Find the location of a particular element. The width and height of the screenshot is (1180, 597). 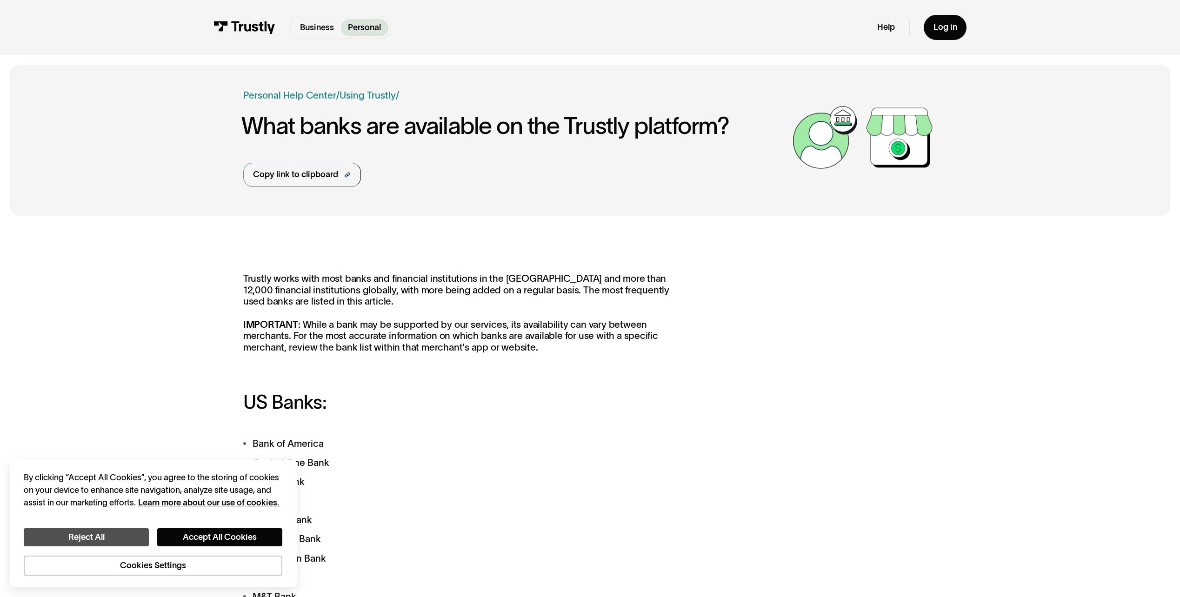

a: Business is located at coordinates (317, 27).